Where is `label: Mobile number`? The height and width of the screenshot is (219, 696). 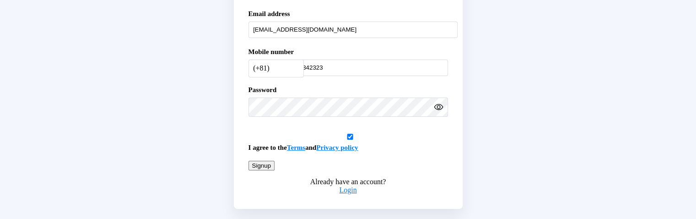 label: Mobile number is located at coordinates (271, 52).